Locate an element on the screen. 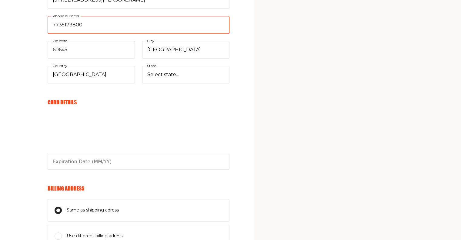 The height and width of the screenshot is (240, 461). label: Zip code is located at coordinates (60, 41).